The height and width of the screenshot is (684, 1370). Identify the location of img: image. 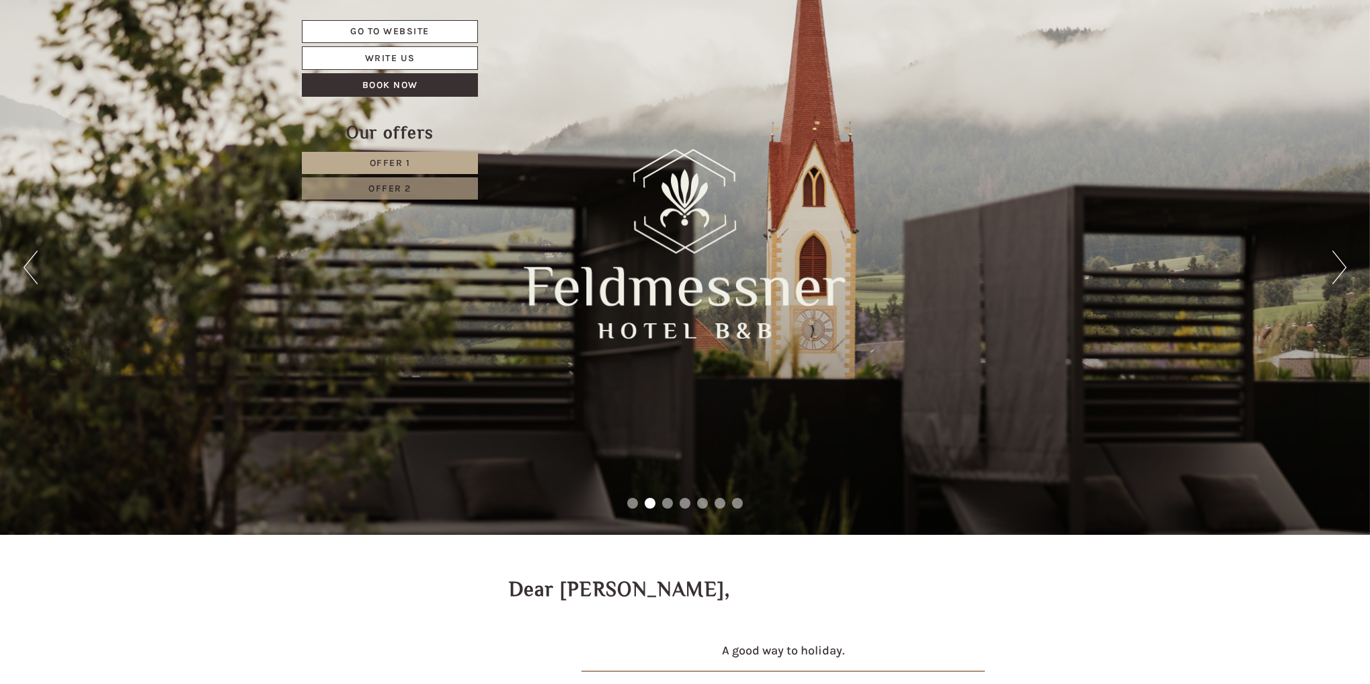
(783, 672).